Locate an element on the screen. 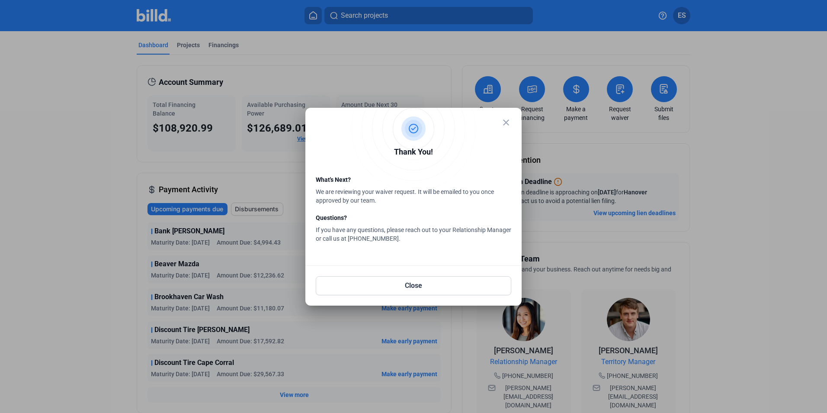 Image resolution: width=827 pixels, height=413 pixels. mat-icon: close is located at coordinates (506, 122).